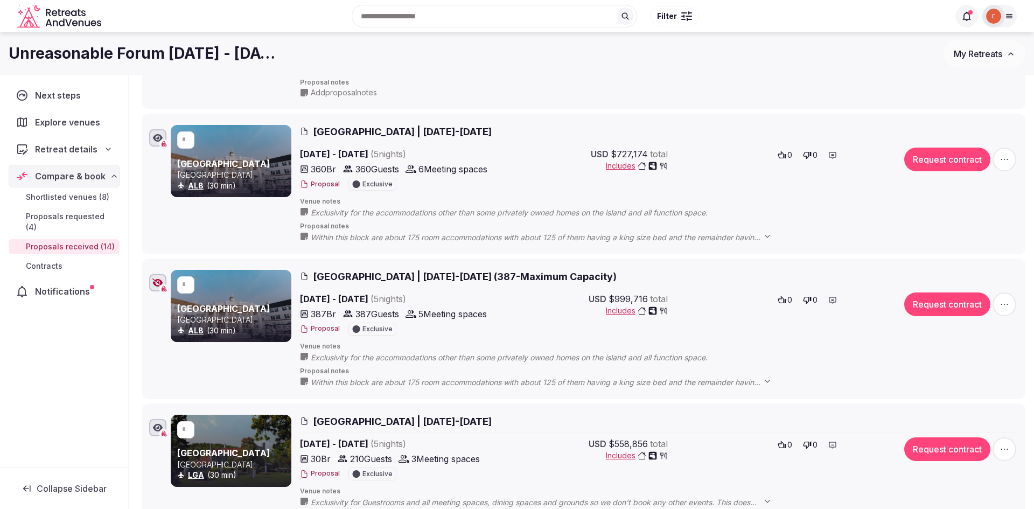 The height and width of the screenshot is (509, 1034). I want to click on span: 6 Meeting spaces, so click(453, 169).